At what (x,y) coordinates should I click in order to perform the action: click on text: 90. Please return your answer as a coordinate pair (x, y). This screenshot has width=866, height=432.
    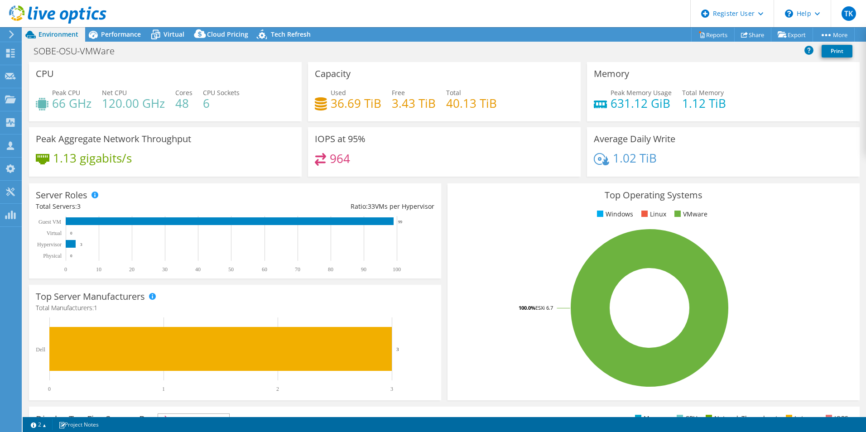
    Looking at the image, I should click on (364, 270).